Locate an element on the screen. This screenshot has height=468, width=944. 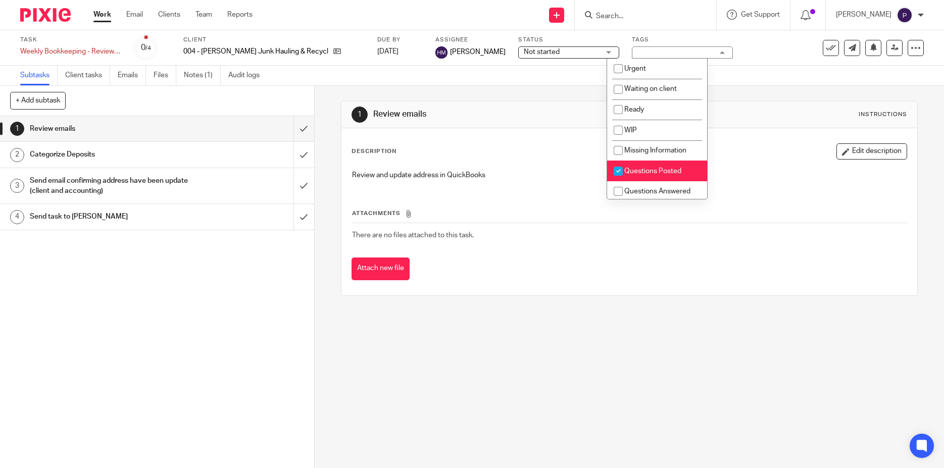
button: Edit description is located at coordinates (872, 151).